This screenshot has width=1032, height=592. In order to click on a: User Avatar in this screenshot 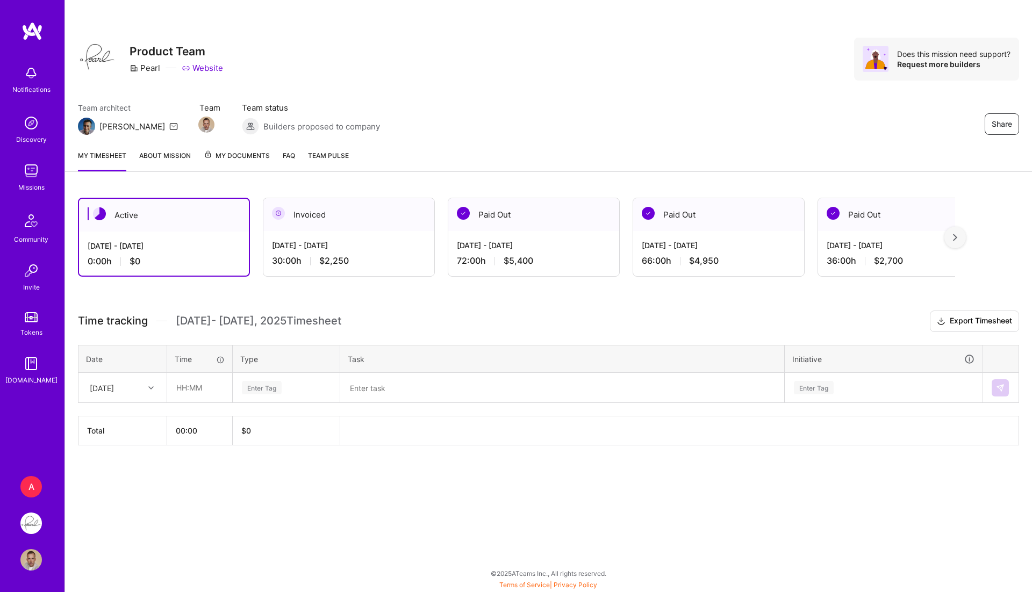, I will do `click(31, 560)`.